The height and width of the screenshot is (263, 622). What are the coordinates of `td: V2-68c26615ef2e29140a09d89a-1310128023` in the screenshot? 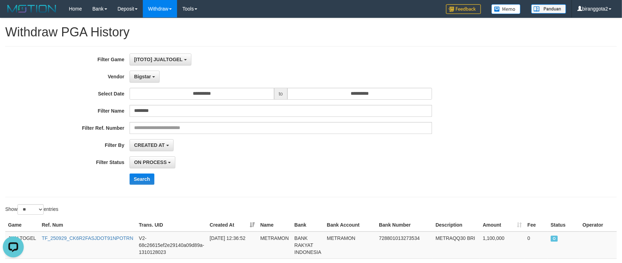 It's located at (171, 245).